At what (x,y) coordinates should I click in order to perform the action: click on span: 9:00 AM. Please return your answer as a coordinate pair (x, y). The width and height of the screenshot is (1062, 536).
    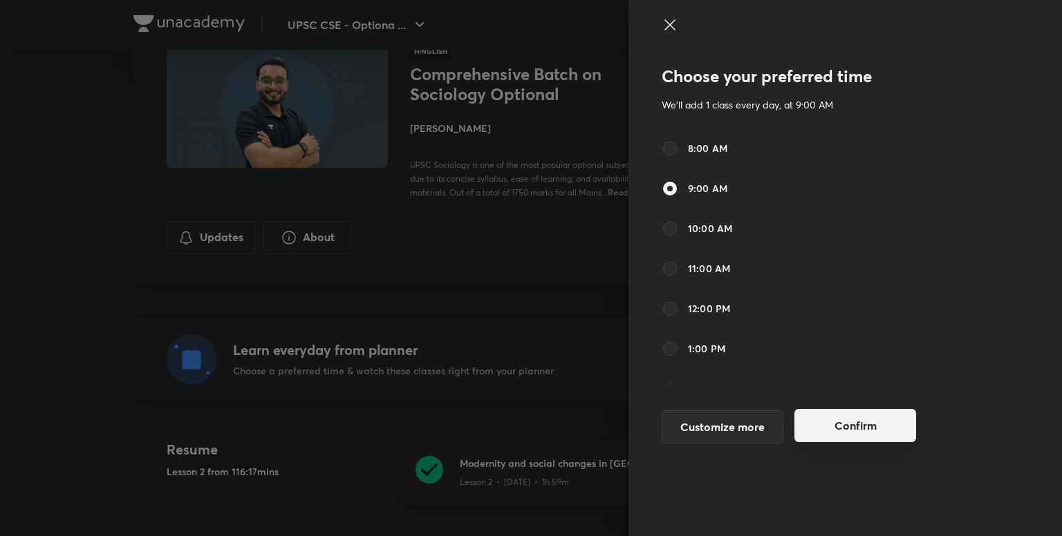
    Looking at the image, I should click on (707, 188).